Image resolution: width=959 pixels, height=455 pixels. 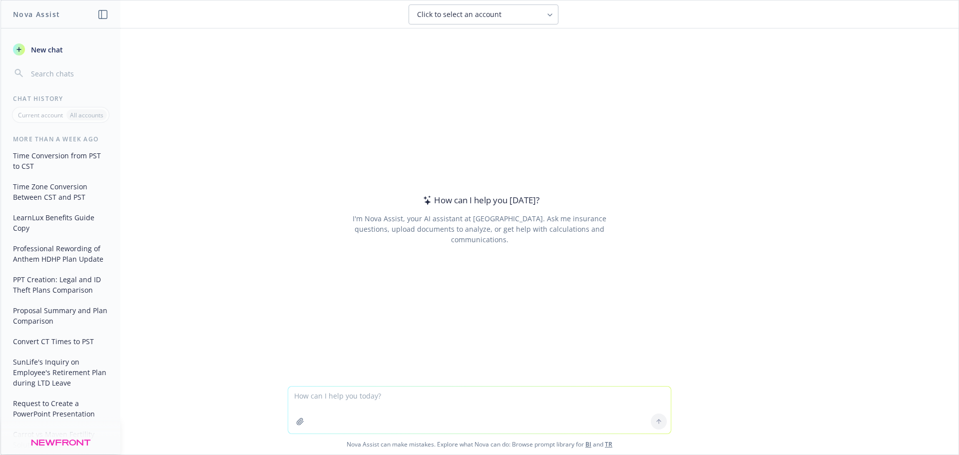 I want to click on button: Click to select an account, so click(x=483, y=14).